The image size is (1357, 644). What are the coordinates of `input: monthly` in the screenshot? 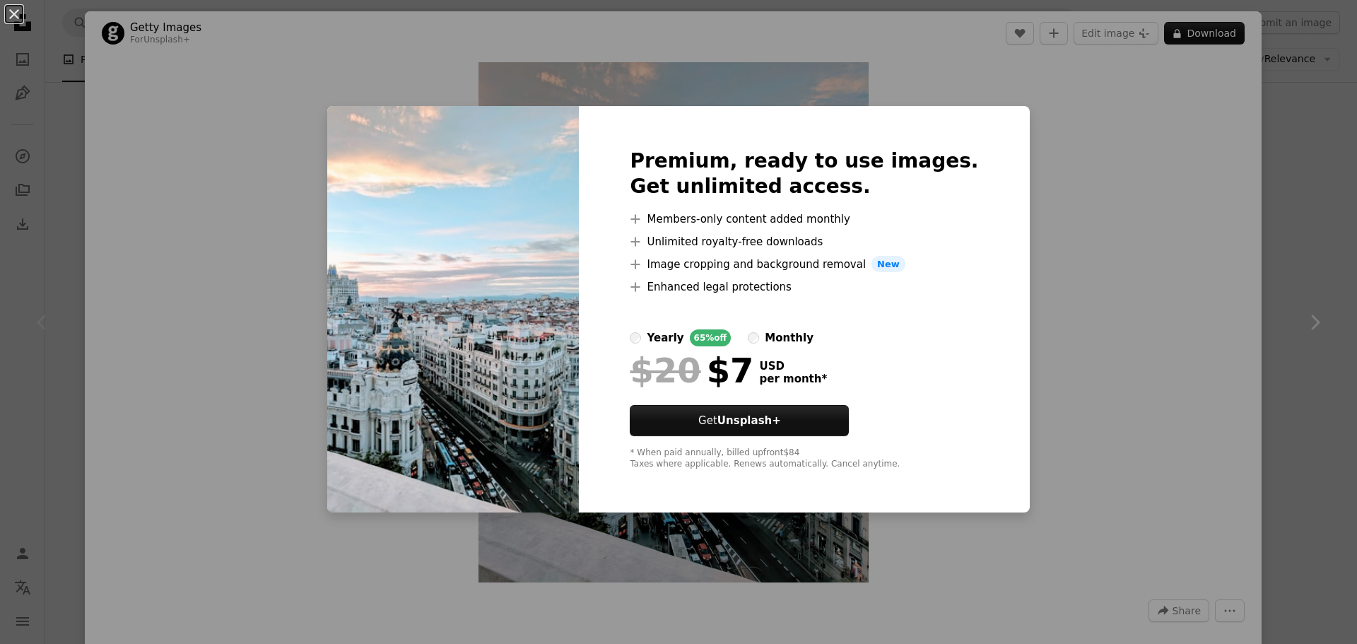 It's located at (754, 338).